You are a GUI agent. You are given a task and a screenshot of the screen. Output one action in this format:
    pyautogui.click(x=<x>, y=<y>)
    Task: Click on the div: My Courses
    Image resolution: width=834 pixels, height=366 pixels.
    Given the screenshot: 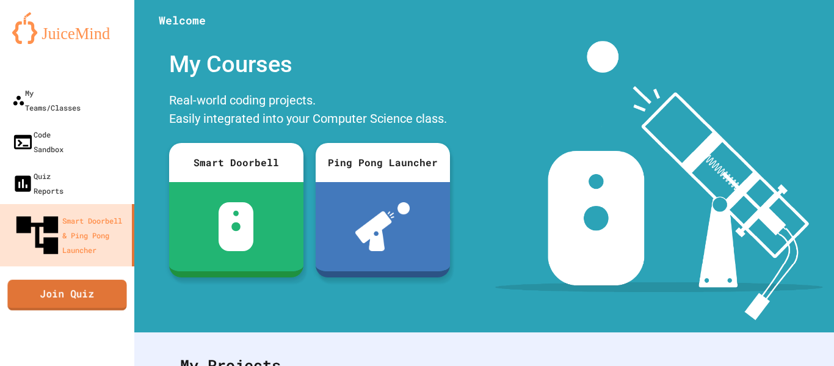 What is the action you would take?
    pyautogui.click(x=310, y=64)
    